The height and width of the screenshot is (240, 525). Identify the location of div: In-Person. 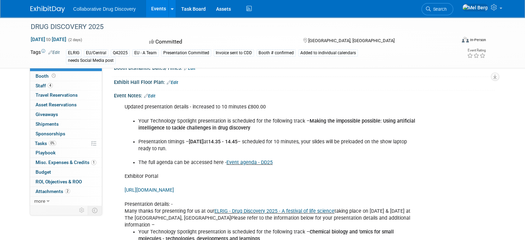
(478, 40).